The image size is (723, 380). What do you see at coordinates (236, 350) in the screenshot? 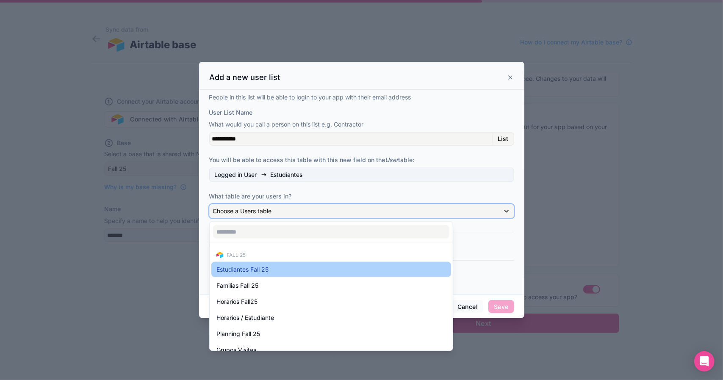
I see `span: Grupos Visitas` at bounding box center [236, 350].